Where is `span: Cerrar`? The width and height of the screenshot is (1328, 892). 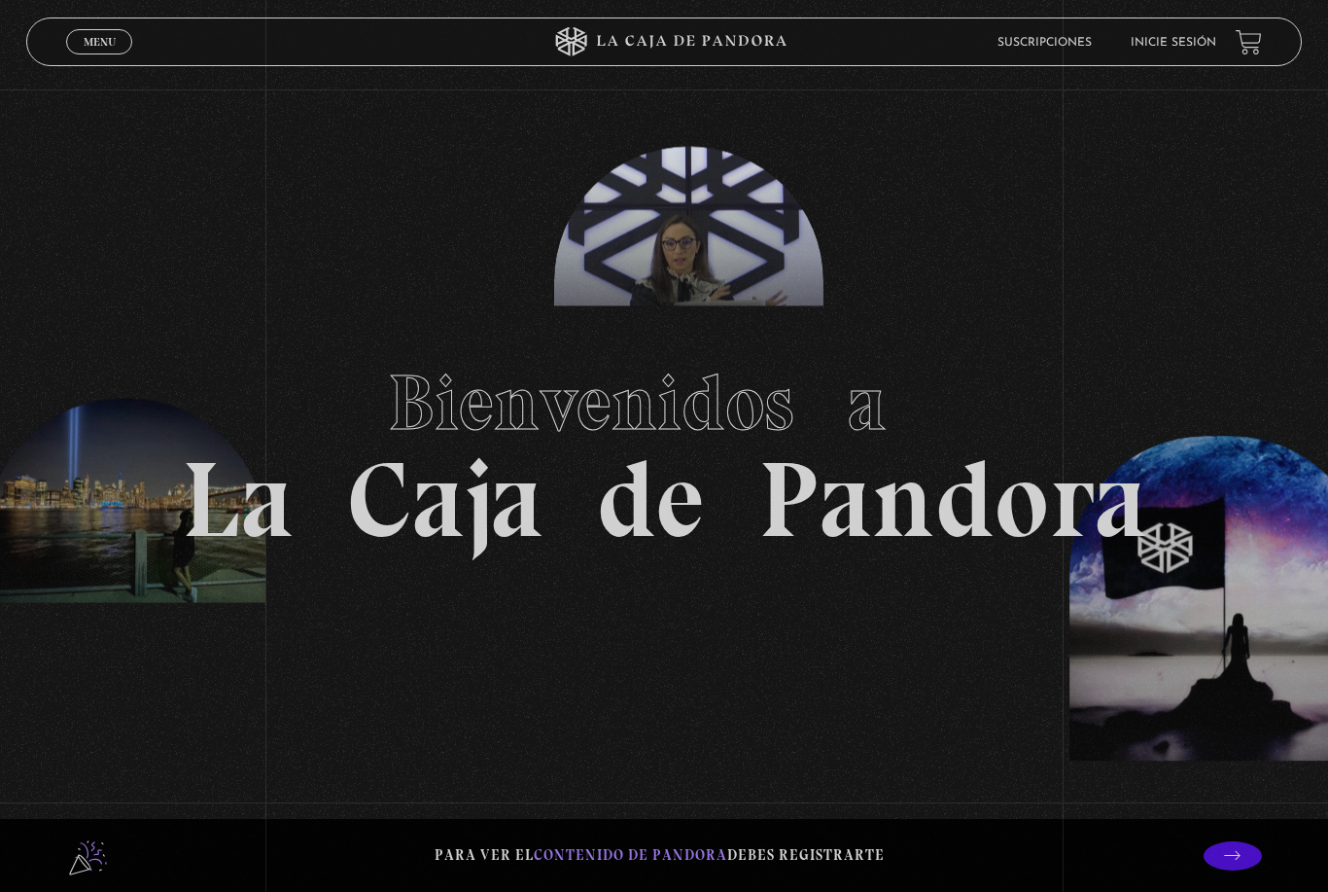 span: Cerrar is located at coordinates (99, 59).